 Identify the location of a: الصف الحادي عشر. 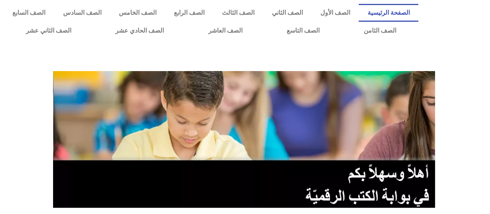
(140, 31).